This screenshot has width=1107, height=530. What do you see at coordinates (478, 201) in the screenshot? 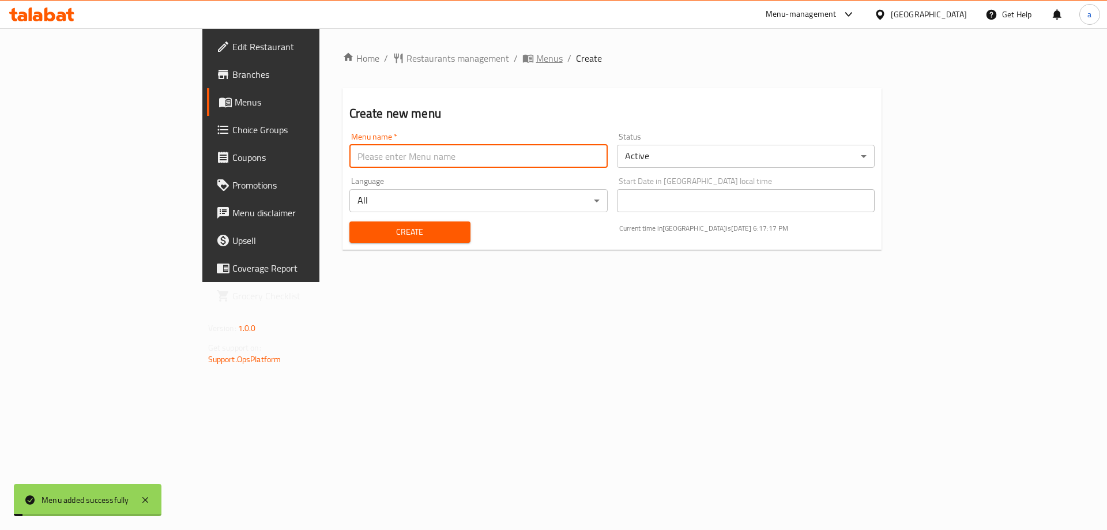
I see `div: All` at bounding box center [478, 201].